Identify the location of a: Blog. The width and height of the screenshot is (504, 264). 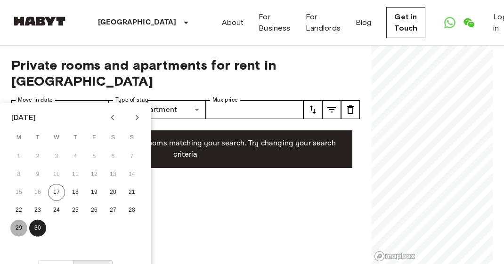
(364, 23).